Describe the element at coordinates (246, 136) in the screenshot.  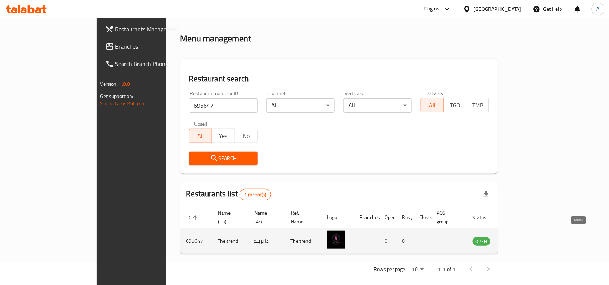
I see `button: No` at that location.